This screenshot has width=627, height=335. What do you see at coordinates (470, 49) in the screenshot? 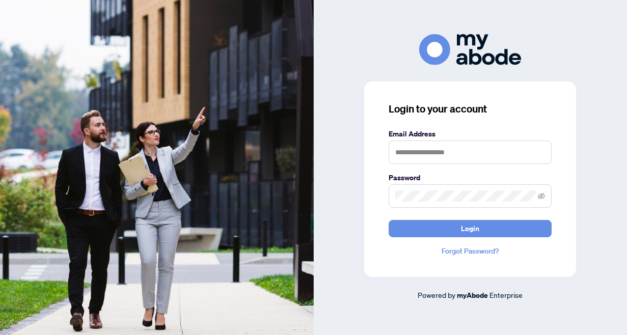
I see `img: ma-logo` at bounding box center [470, 49].